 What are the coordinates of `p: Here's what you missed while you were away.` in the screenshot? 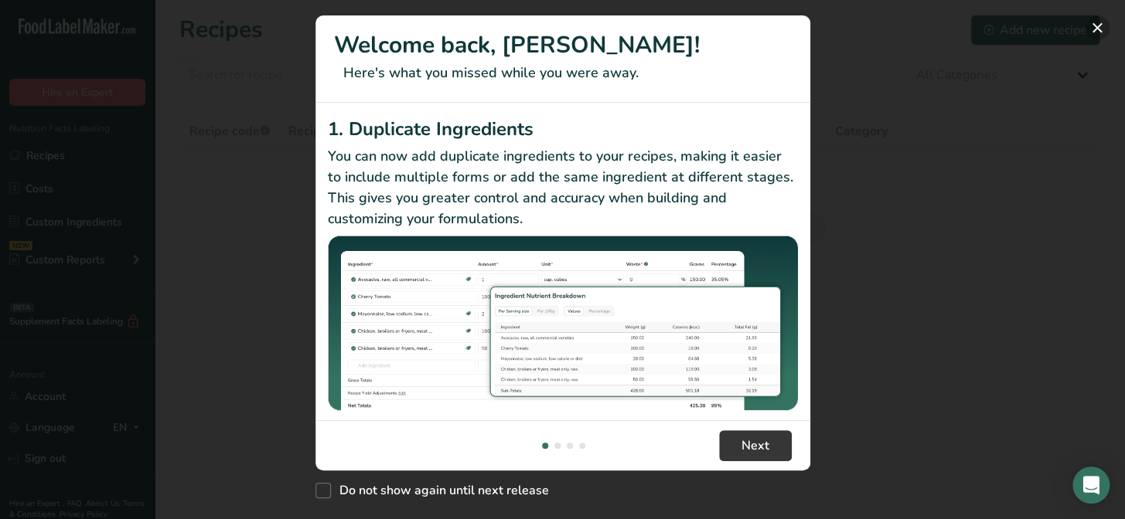 It's located at (563, 73).